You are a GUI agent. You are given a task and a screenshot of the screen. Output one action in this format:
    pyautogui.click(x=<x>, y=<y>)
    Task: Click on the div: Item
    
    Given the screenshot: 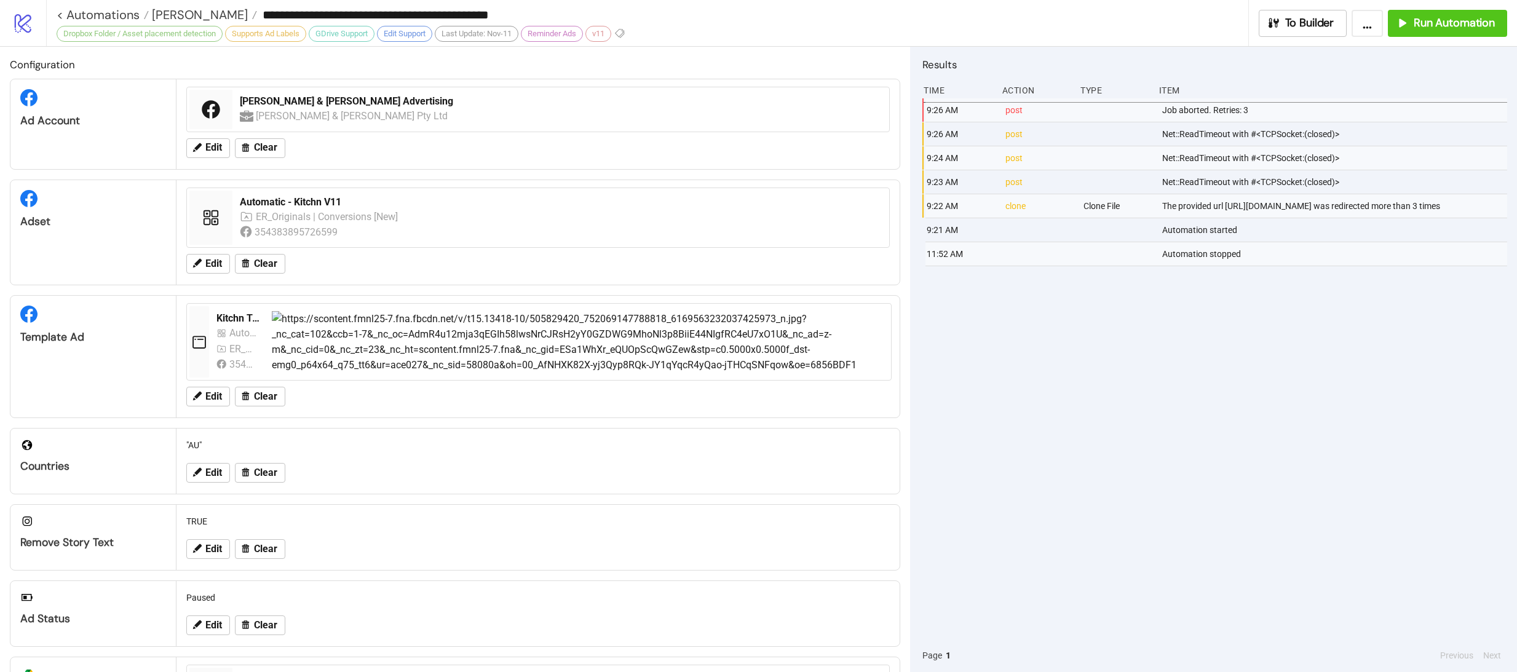 What is the action you would take?
    pyautogui.click(x=1332, y=90)
    